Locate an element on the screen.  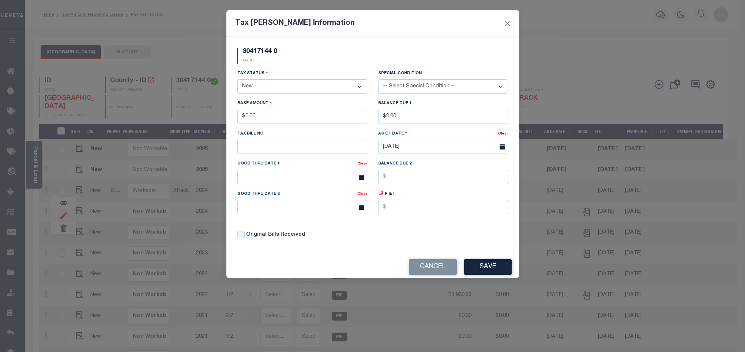
button: Save is located at coordinates (488, 267).